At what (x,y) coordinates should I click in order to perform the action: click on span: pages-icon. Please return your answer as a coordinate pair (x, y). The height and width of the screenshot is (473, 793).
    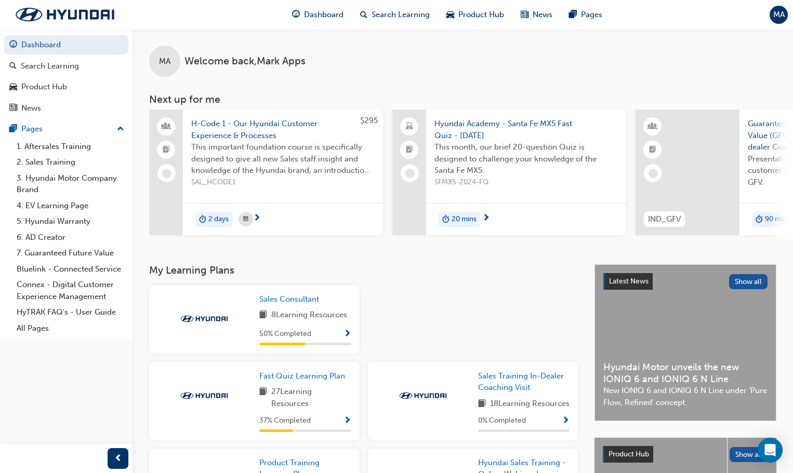
    Looking at the image, I should click on (13, 129).